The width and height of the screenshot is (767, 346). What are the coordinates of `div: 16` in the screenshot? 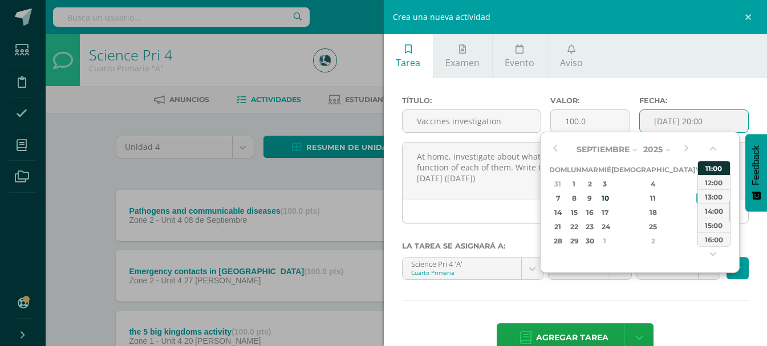 It's located at (590, 212).